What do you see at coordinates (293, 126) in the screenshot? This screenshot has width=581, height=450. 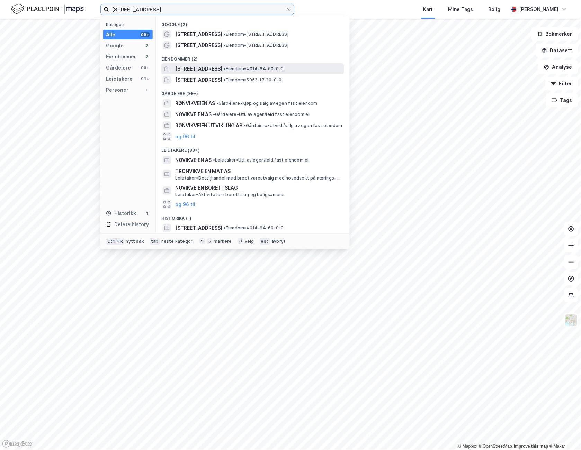 I see `span: Gårdeiere • Utvikl./salg av egen fast eiendom` at bounding box center [293, 126].